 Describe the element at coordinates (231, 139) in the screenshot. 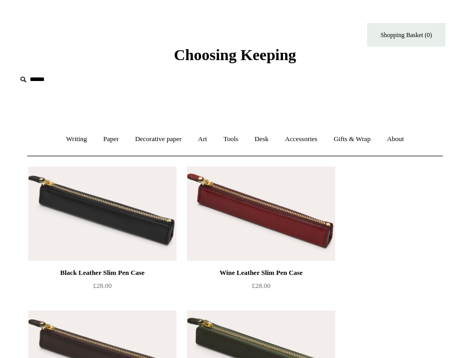

I see `a: Tools` at that location.